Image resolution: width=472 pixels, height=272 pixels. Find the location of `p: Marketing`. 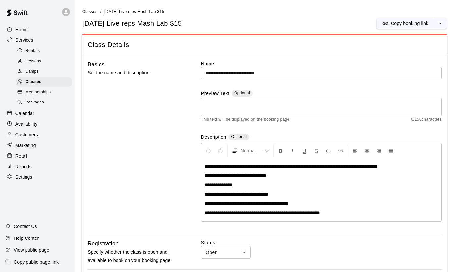

p: Marketing is located at coordinates (26, 145).